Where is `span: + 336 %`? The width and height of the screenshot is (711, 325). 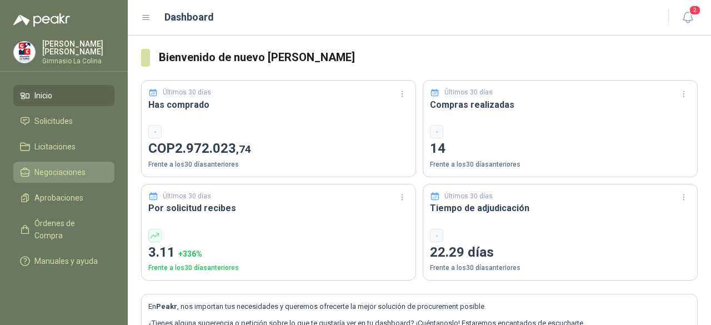 span: + 336 % is located at coordinates (190, 254).